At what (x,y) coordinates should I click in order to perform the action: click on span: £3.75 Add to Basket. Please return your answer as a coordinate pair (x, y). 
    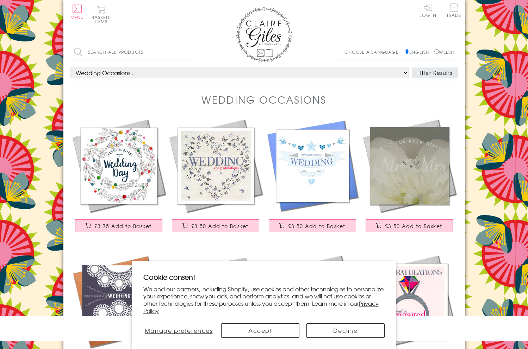
    Looking at the image, I should click on (123, 226).